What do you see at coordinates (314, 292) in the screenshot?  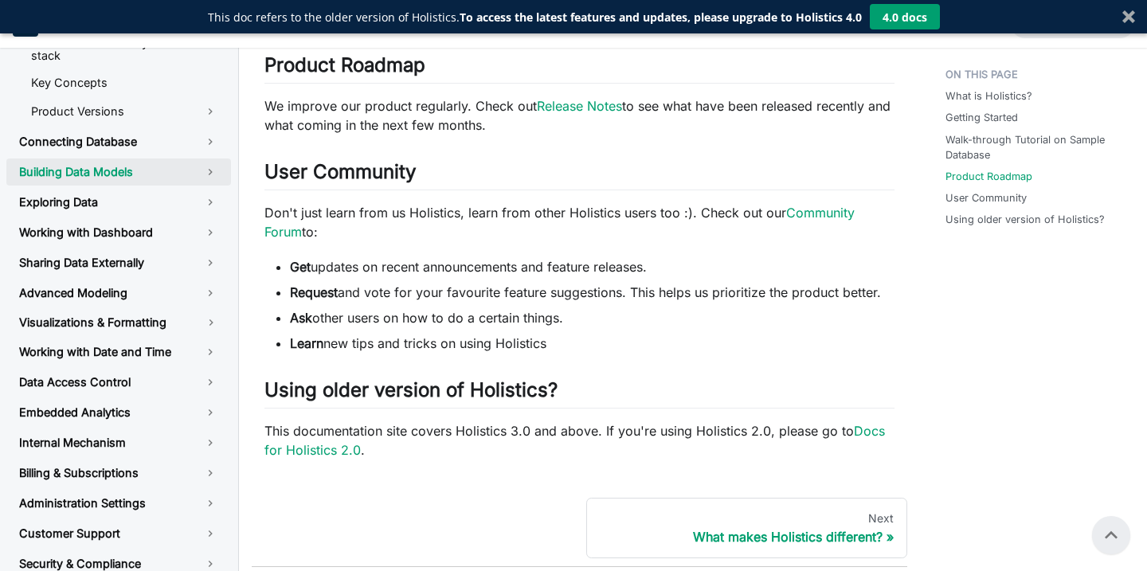 I see `strong: Request` at bounding box center [314, 292].